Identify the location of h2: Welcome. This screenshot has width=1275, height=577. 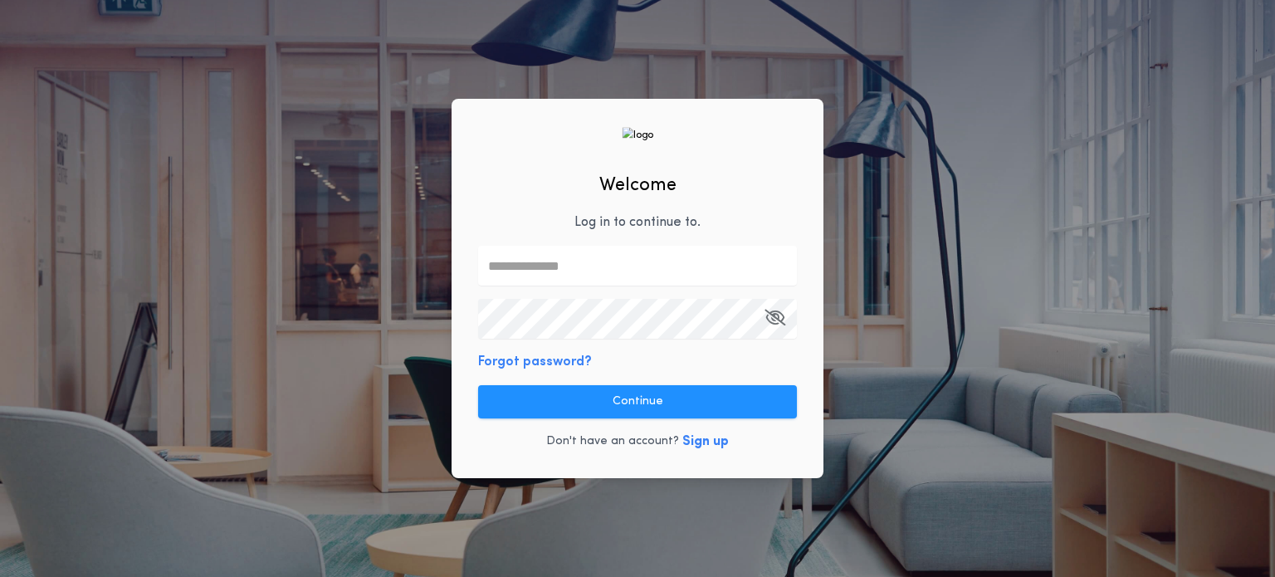
(638, 185).